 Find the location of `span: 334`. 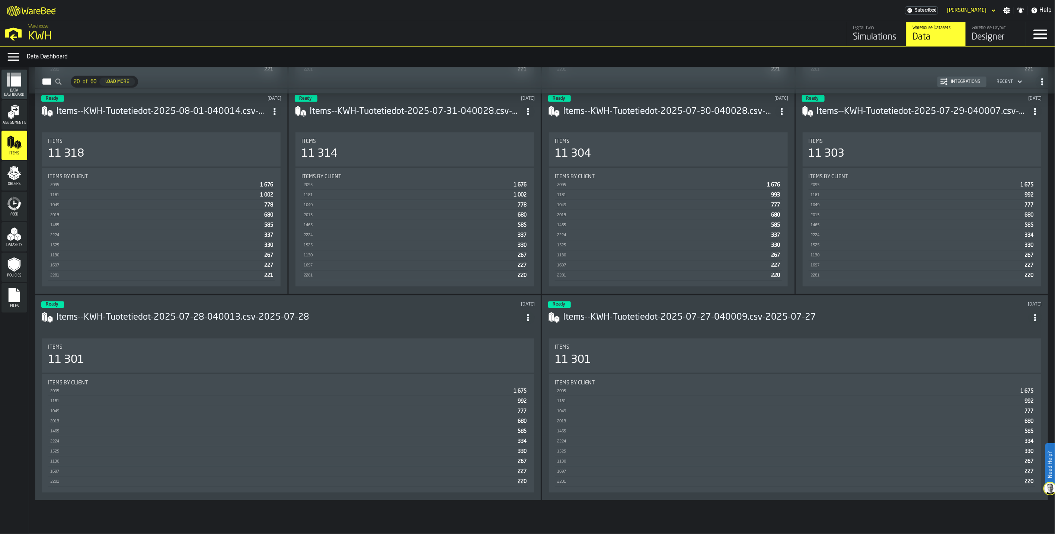

span: 334 is located at coordinates (1029, 235).